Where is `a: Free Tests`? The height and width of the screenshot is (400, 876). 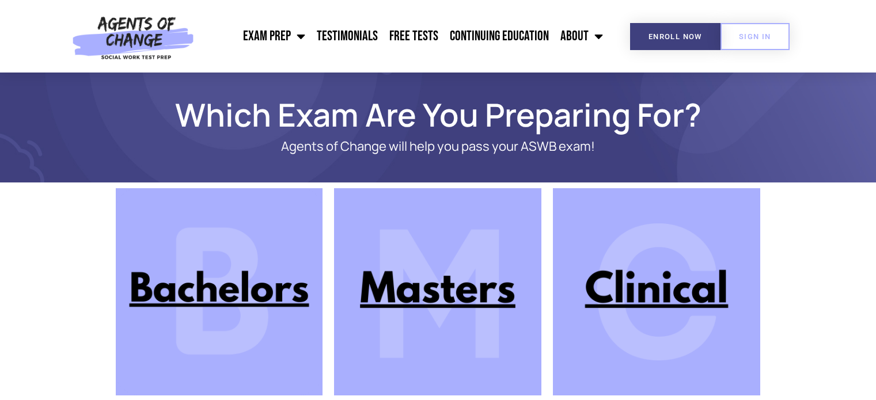 a: Free Tests is located at coordinates (414, 36).